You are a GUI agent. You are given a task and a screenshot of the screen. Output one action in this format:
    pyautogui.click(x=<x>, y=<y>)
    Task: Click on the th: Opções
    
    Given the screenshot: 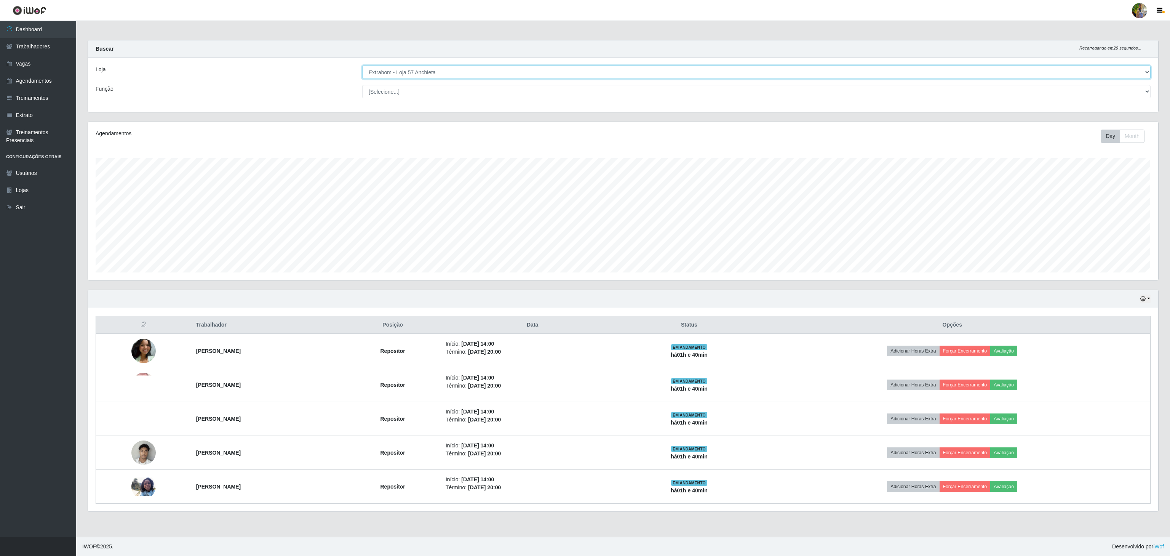 What is the action you would take?
    pyautogui.click(x=952, y=325)
    